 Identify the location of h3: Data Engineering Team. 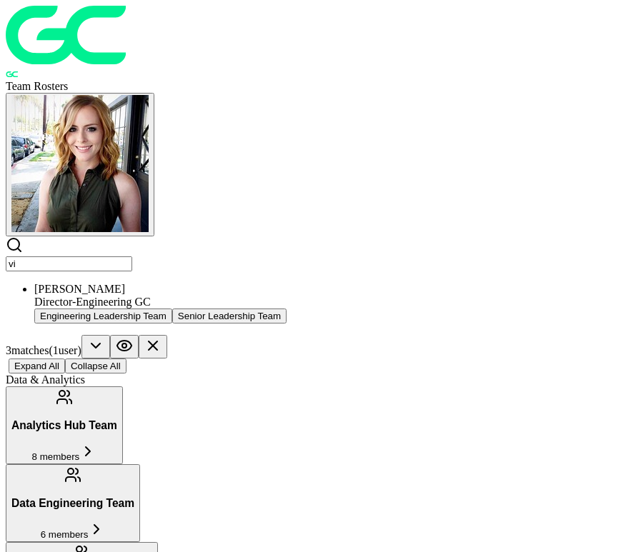
(73, 504).